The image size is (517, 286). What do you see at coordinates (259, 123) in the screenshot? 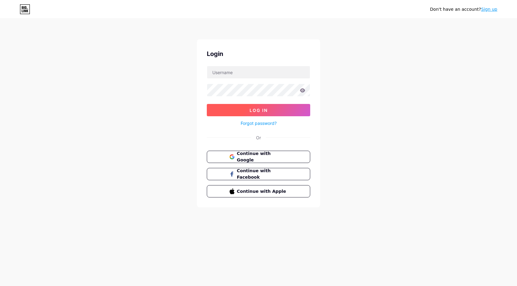
I see `a: Forgot password?` at bounding box center [259, 123].